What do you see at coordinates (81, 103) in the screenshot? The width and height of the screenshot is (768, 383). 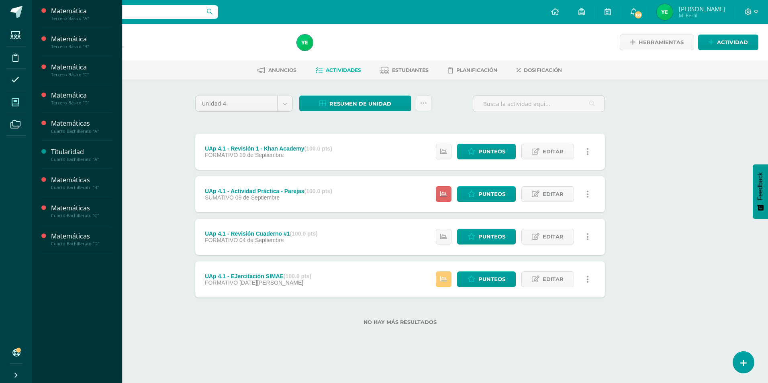 I see `div: Tercero Básico "D"` at bounding box center [81, 103].